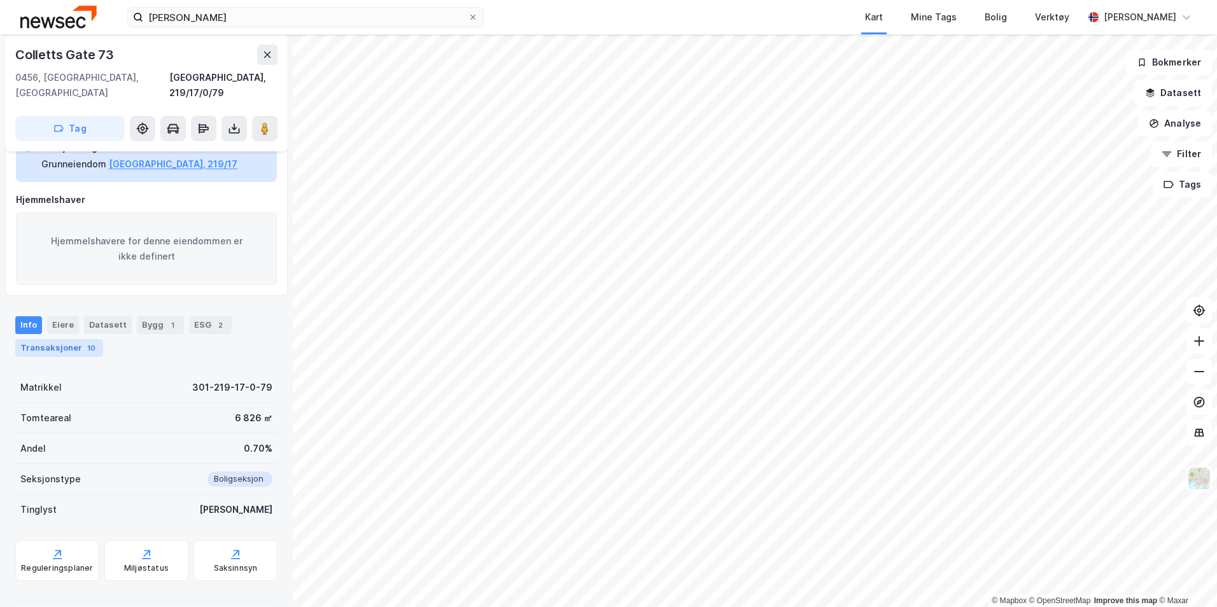 Image resolution: width=1217 pixels, height=607 pixels. What do you see at coordinates (1169, 62) in the screenshot?
I see `button: Bokmerker` at bounding box center [1169, 62].